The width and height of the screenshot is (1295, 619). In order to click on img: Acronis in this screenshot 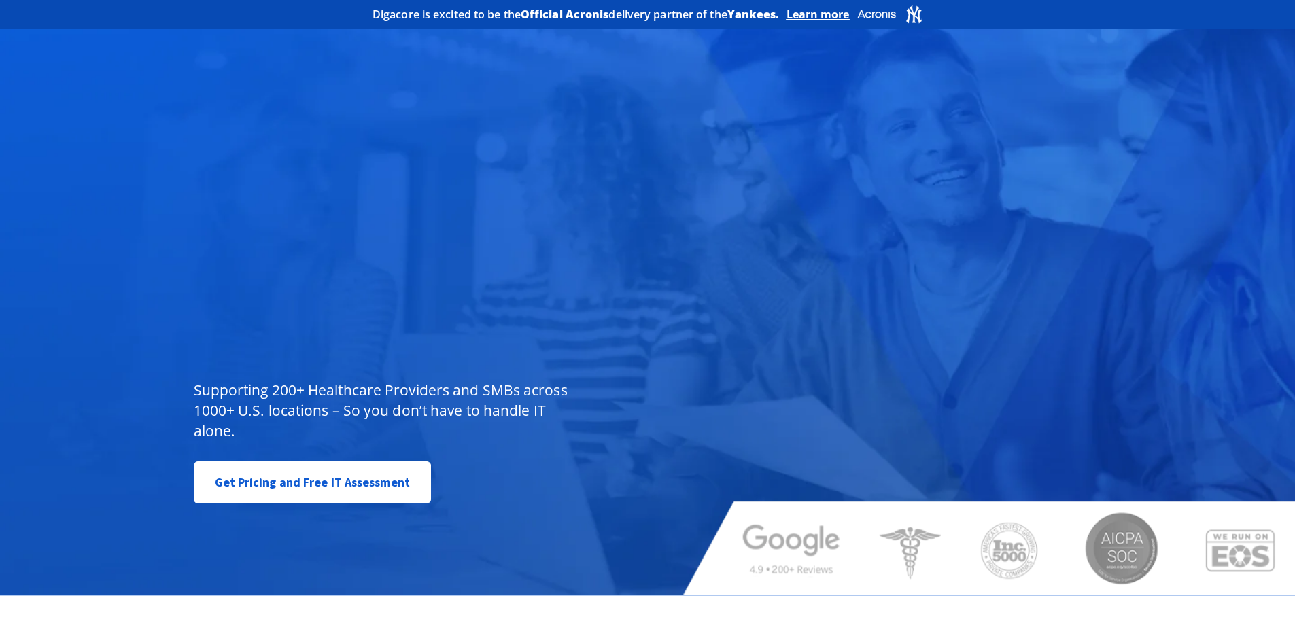, I will do `click(890, 14)`.